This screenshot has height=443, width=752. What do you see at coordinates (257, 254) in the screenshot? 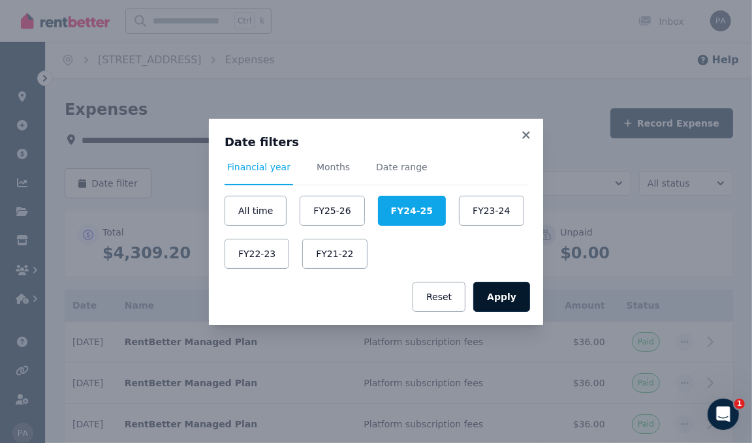
I see `button: FY22-23` at bounding box center [257, 254].